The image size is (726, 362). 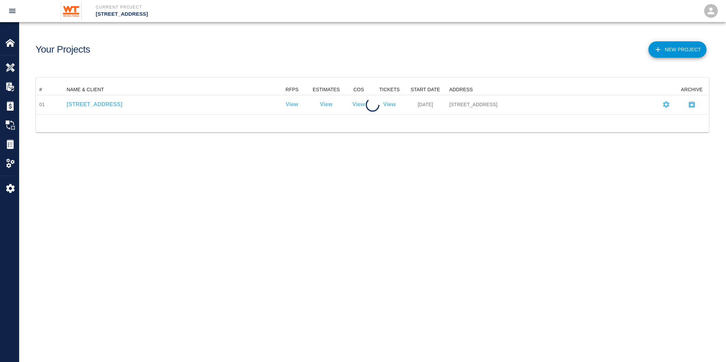 I want to click on div: COS, so click(x=359, y=90).